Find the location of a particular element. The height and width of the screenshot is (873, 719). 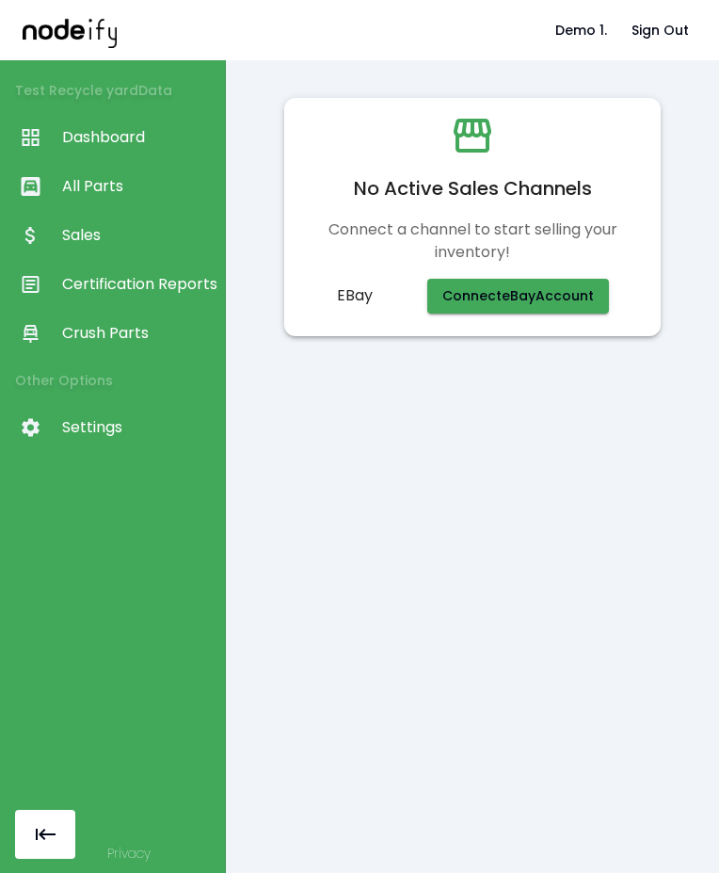

p: Connect a channel to start selling your inventory! is located at coordinates (473, 241).